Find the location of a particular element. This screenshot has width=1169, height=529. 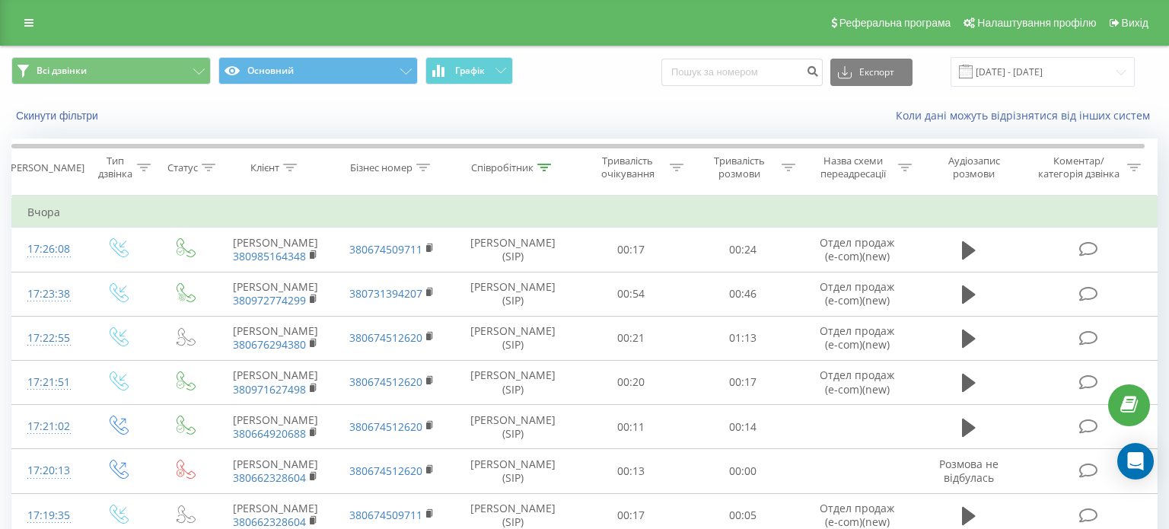

td: 00:13 is located at coordinates (631, 471).